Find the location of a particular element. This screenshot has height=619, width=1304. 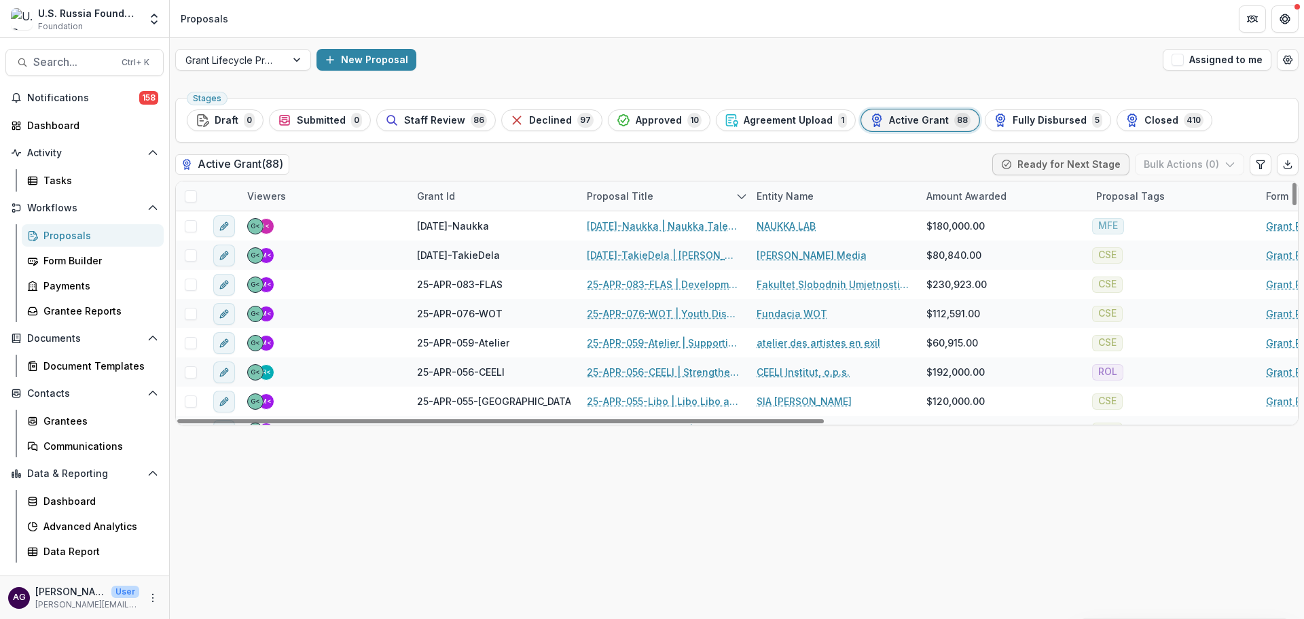

button: Closed410 is located at coordinates (1164, 120).